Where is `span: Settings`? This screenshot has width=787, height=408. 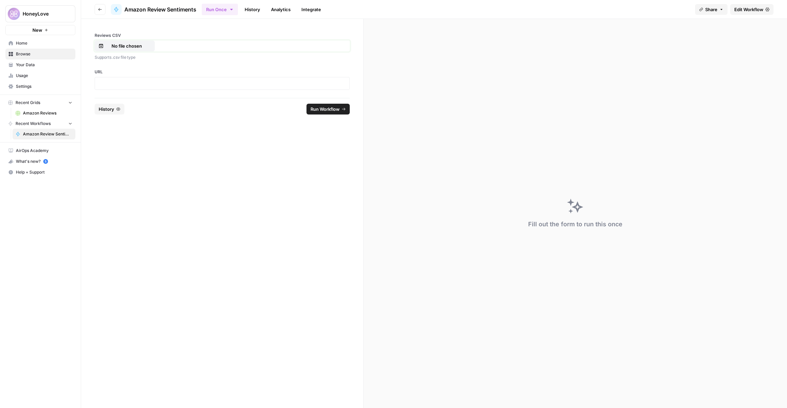
span: Settings is located at coordinates (44, 86).